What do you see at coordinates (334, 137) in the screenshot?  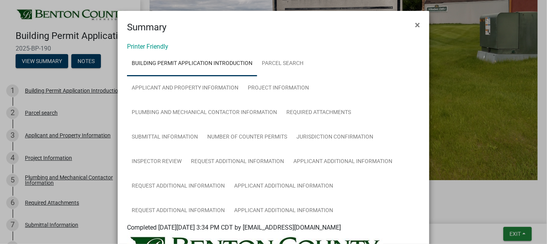 I see `a: Jurisdiction Confirmation` at bounding box center [334, 137].